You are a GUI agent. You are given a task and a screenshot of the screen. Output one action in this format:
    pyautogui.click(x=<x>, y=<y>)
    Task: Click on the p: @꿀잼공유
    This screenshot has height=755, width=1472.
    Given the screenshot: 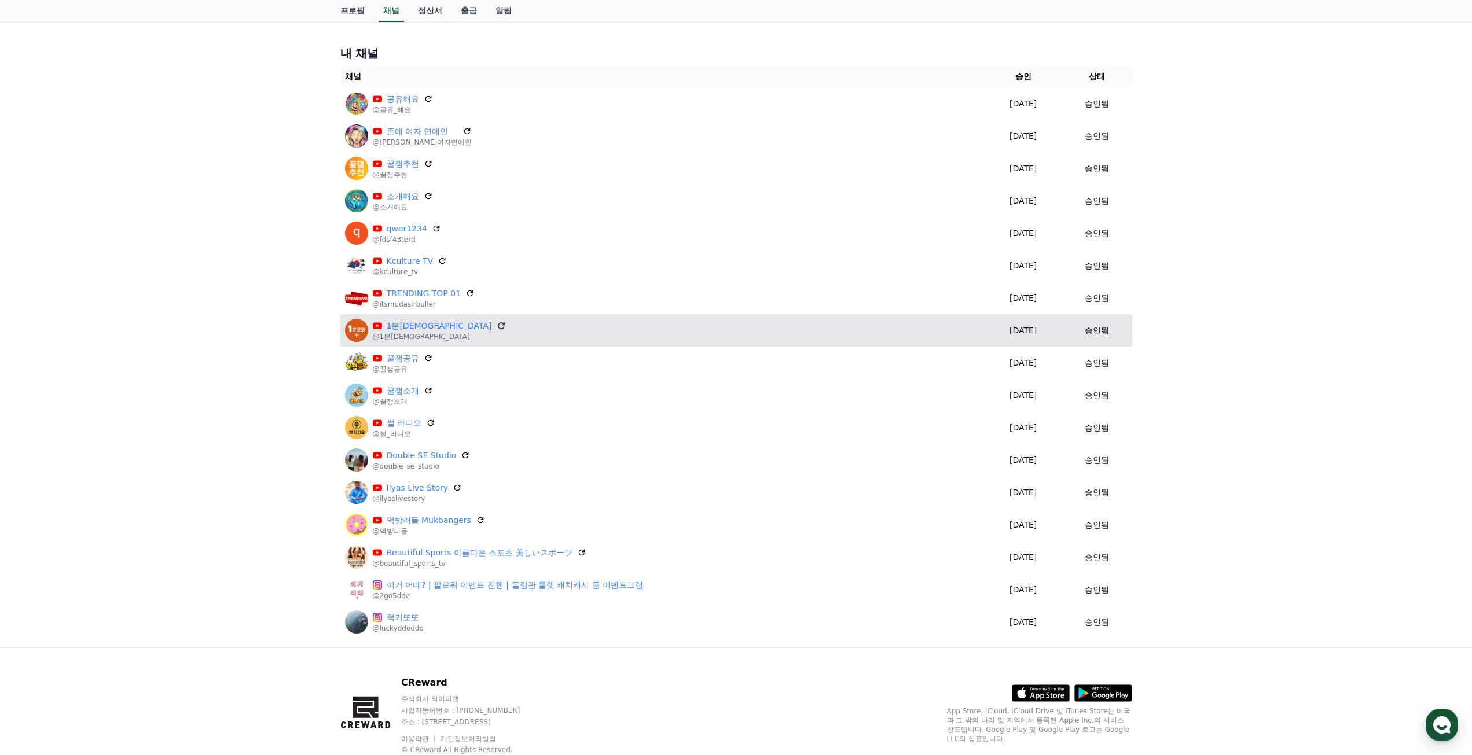 What is the action you would take?
    pyautogui.click(x=403, y=369)
    